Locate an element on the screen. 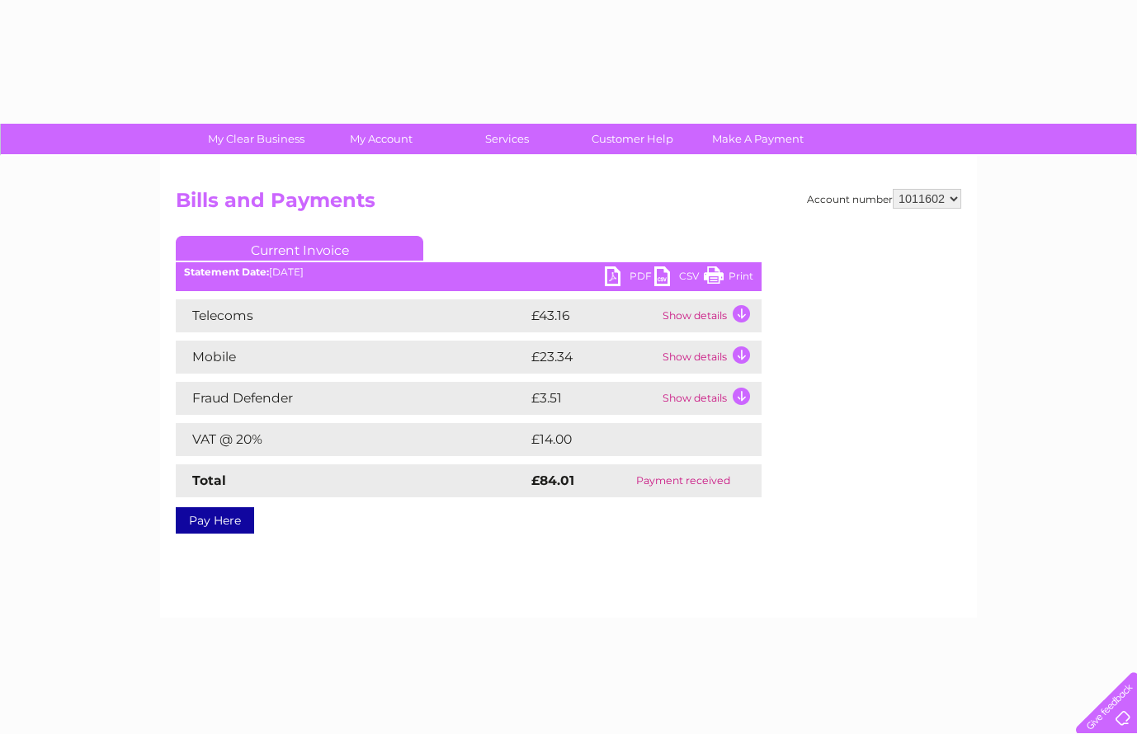 The width and height of the screenshot is (1137, 734). td: Telecoms is located at coordinates (351, 316).